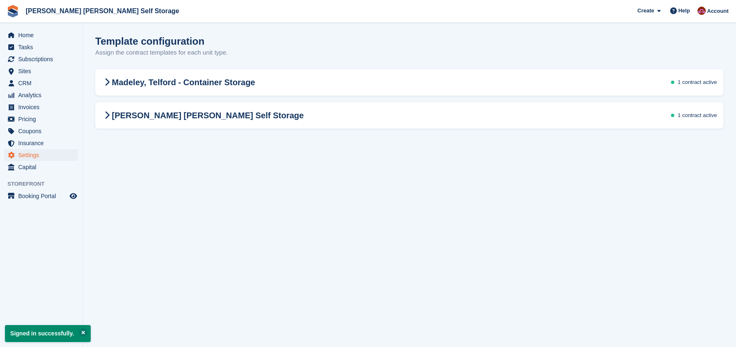 The height and width of the screenshot is (347, 736). What do you see at coordinates (45, 184) in the screenshot?
I see `span: Storefront` at bounding box center [45, 184].